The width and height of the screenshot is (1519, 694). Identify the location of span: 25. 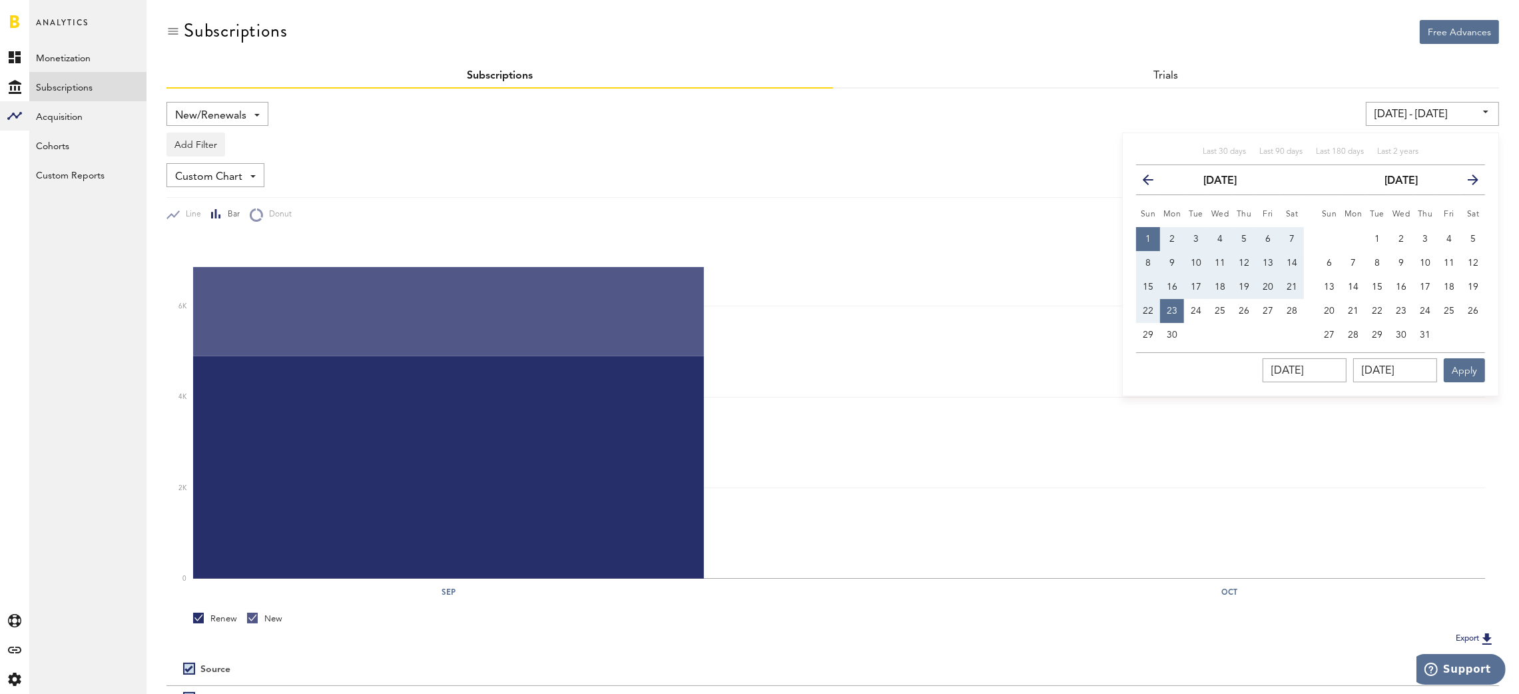
(1220, 311).